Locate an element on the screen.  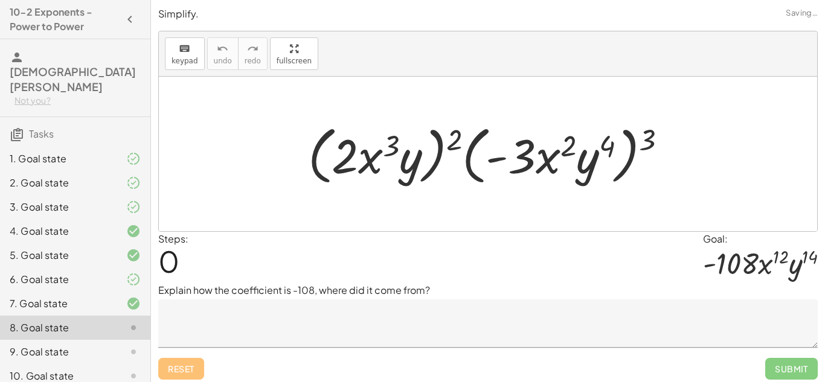
div: 5. Goal state is located at coordinates (58, 255).